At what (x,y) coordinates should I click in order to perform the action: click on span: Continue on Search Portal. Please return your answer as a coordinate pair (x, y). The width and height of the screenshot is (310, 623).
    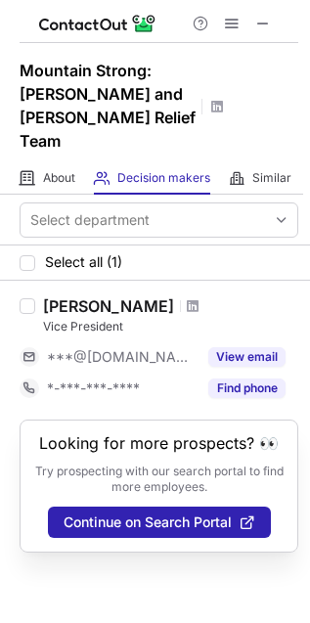
    Looking at the image, I should click on (148, 522).